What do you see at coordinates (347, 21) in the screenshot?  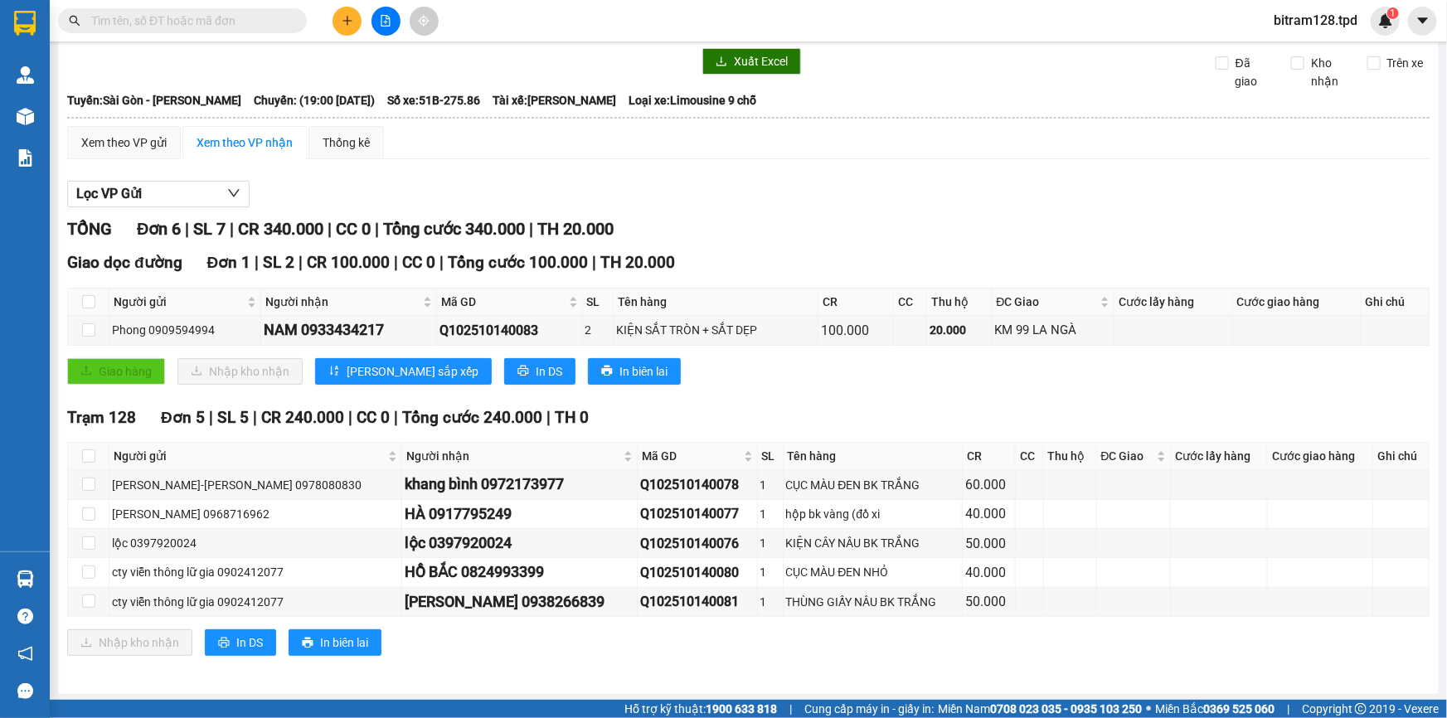 I see `span: plus` at bounding box center [347, 21].